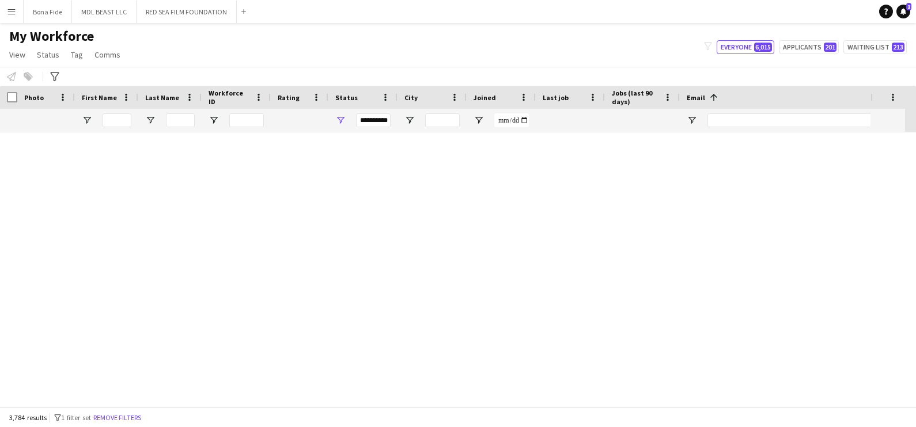 The width and height of the screenshot is (916, 427). I want to click on a: Tag, so click(77, 55).